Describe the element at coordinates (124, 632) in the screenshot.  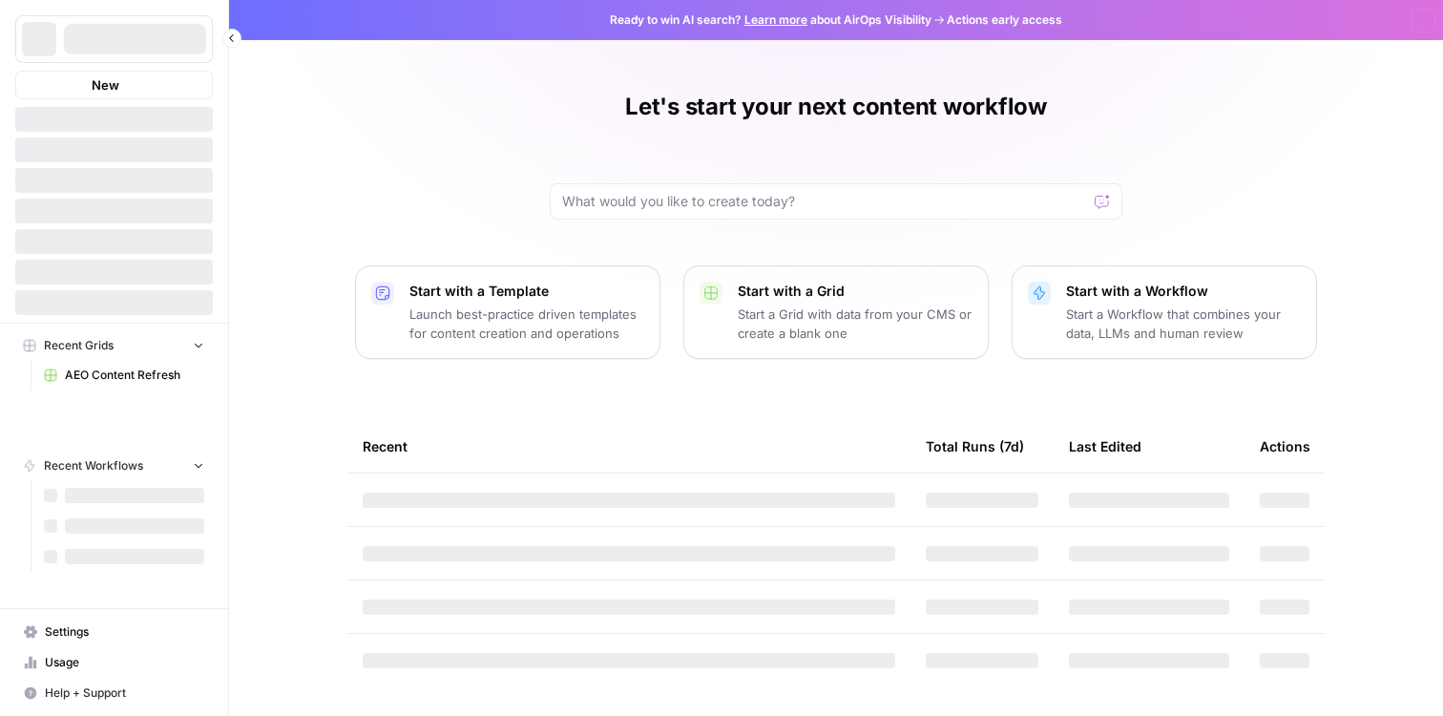
I see `span: Settings` at that location.